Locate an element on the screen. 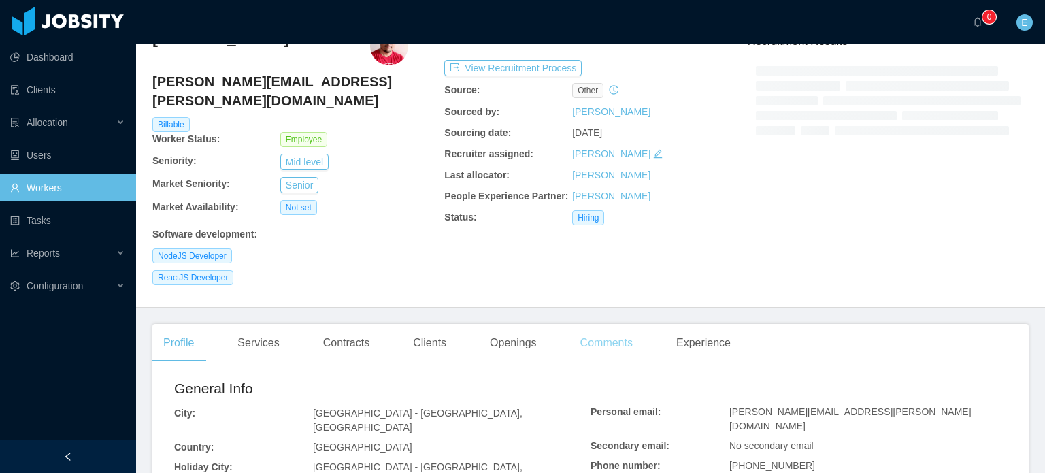  span: E is located at coordinates (1023, 22).